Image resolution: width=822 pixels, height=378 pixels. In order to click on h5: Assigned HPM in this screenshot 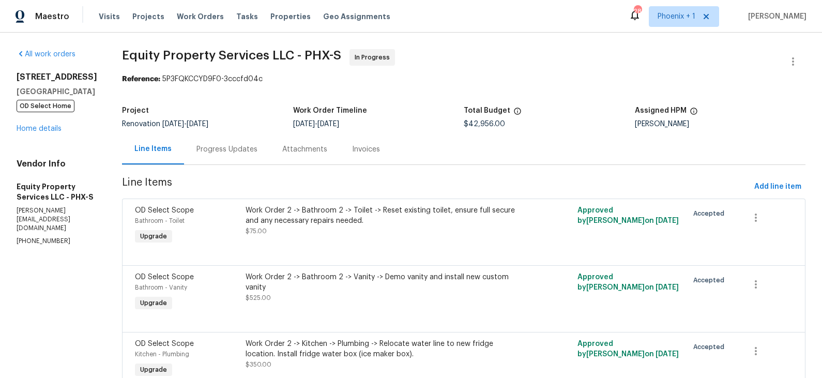, I will do `click(661, 111)`.